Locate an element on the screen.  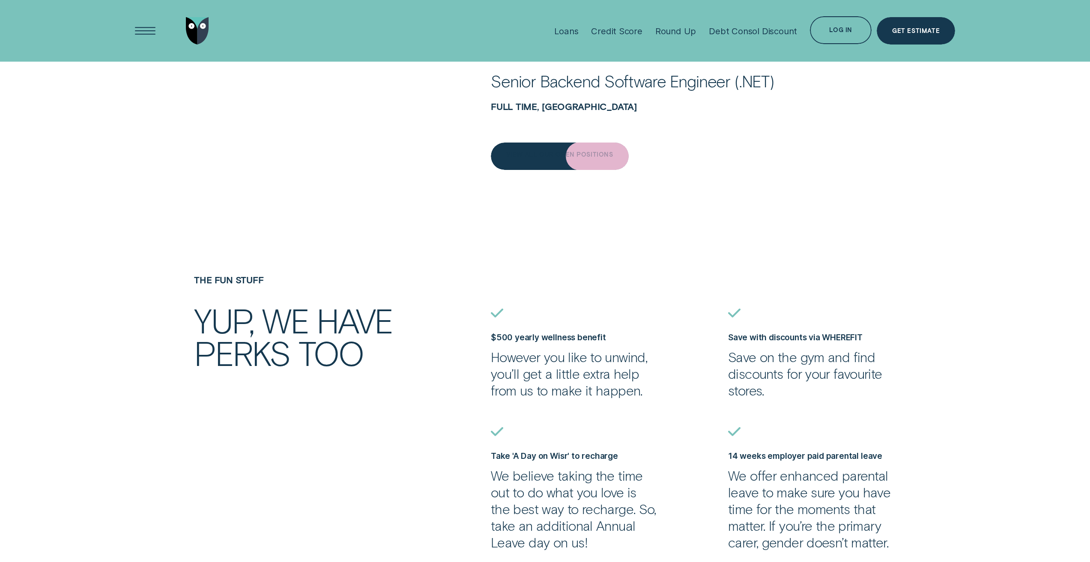
div: Full Time, Sydney is located at coordinates (693, 106).